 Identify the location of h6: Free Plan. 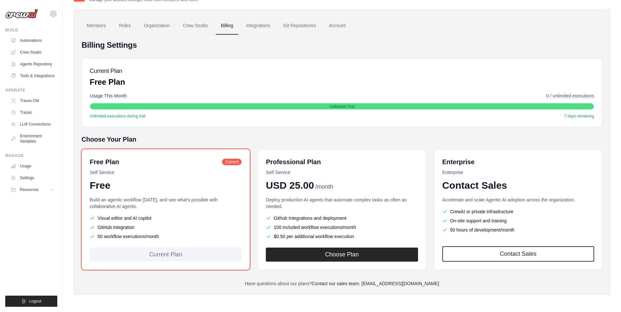
(104, 162).